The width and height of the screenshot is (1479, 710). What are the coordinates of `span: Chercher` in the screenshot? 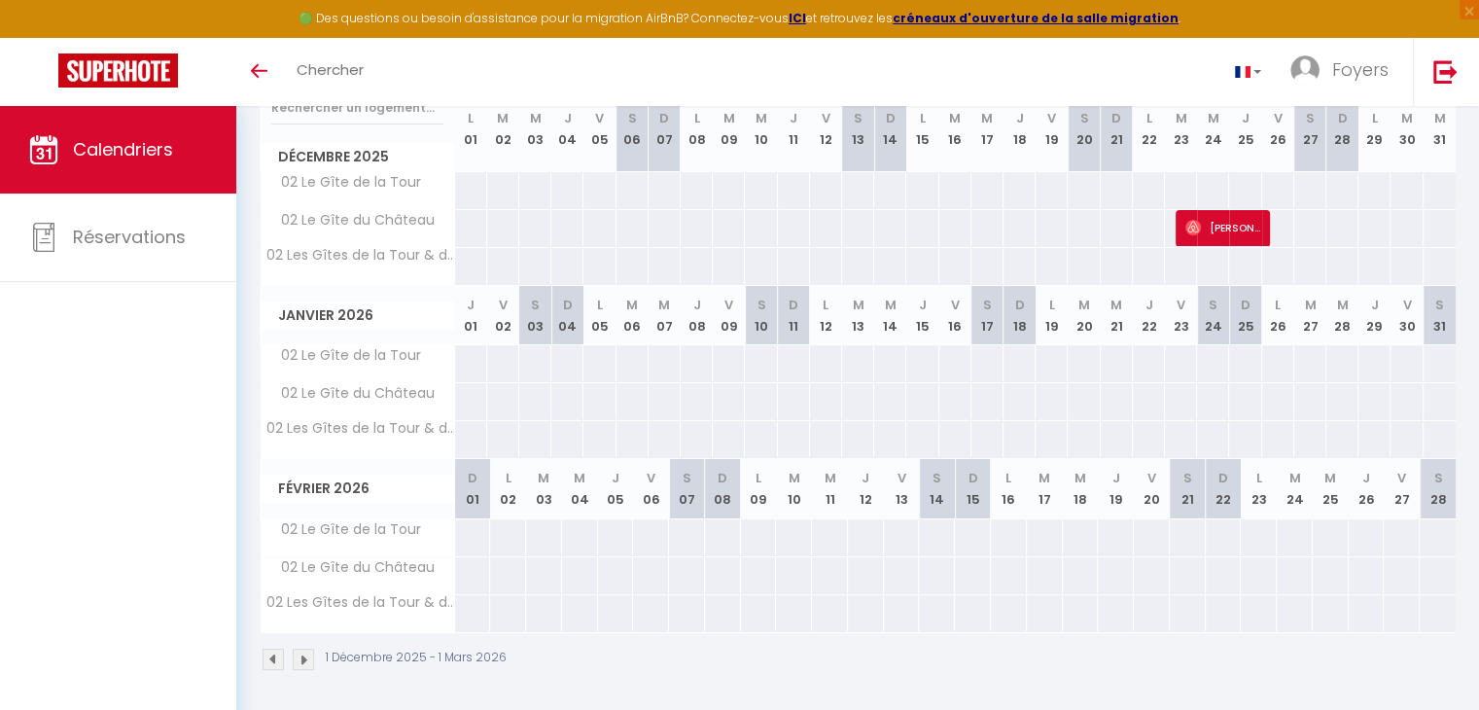 It's located at (330, 69).